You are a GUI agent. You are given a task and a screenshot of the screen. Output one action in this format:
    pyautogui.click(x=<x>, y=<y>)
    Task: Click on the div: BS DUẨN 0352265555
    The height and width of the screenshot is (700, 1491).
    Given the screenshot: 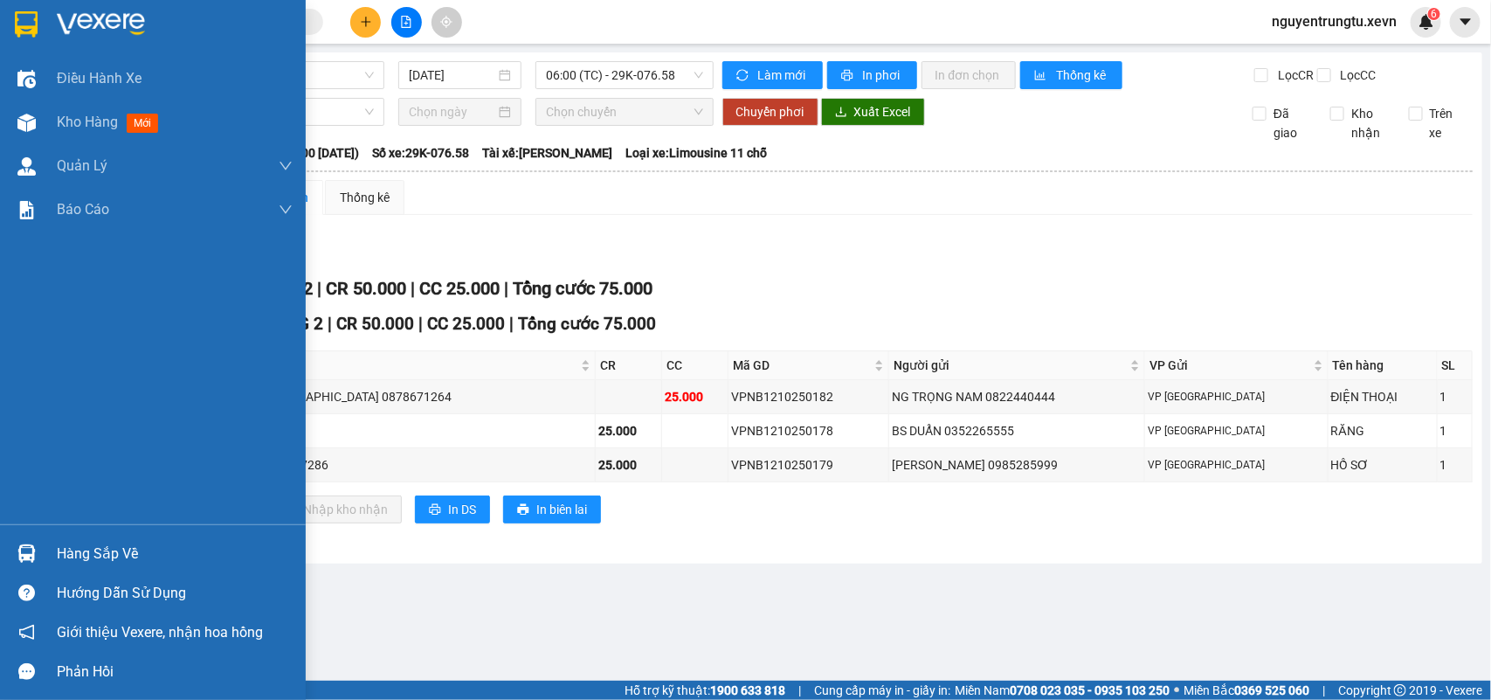 What is the action you would take?
    pyautogui.click(x=1017, y=431)
    